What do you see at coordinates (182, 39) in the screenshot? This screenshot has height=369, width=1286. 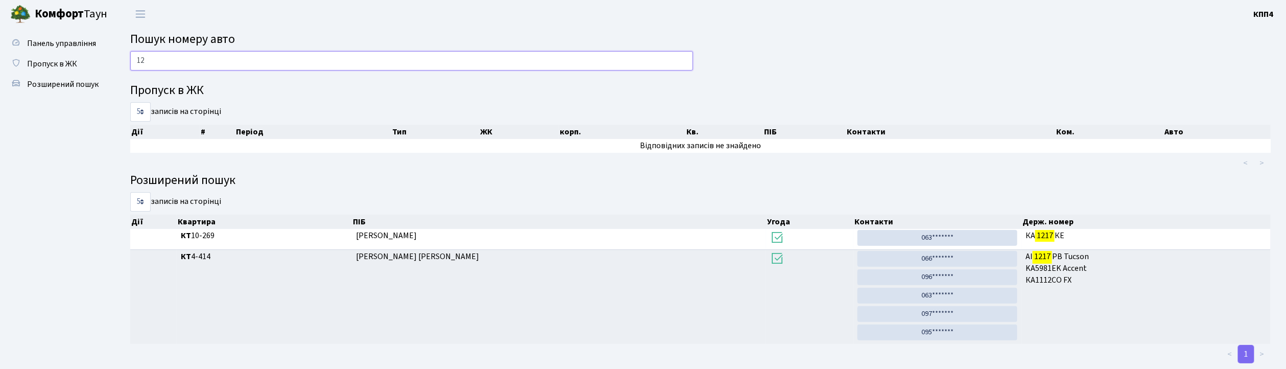 I see `span: Пошук номеру авто` at bounding box center [182, 39].